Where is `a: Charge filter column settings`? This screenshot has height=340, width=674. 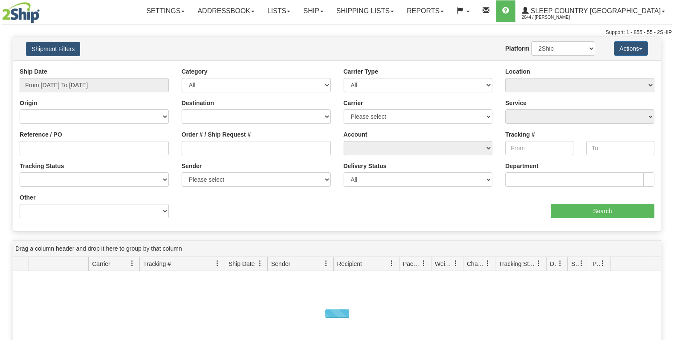
a: Charge filter column settings is located at coordinates (487, 264).